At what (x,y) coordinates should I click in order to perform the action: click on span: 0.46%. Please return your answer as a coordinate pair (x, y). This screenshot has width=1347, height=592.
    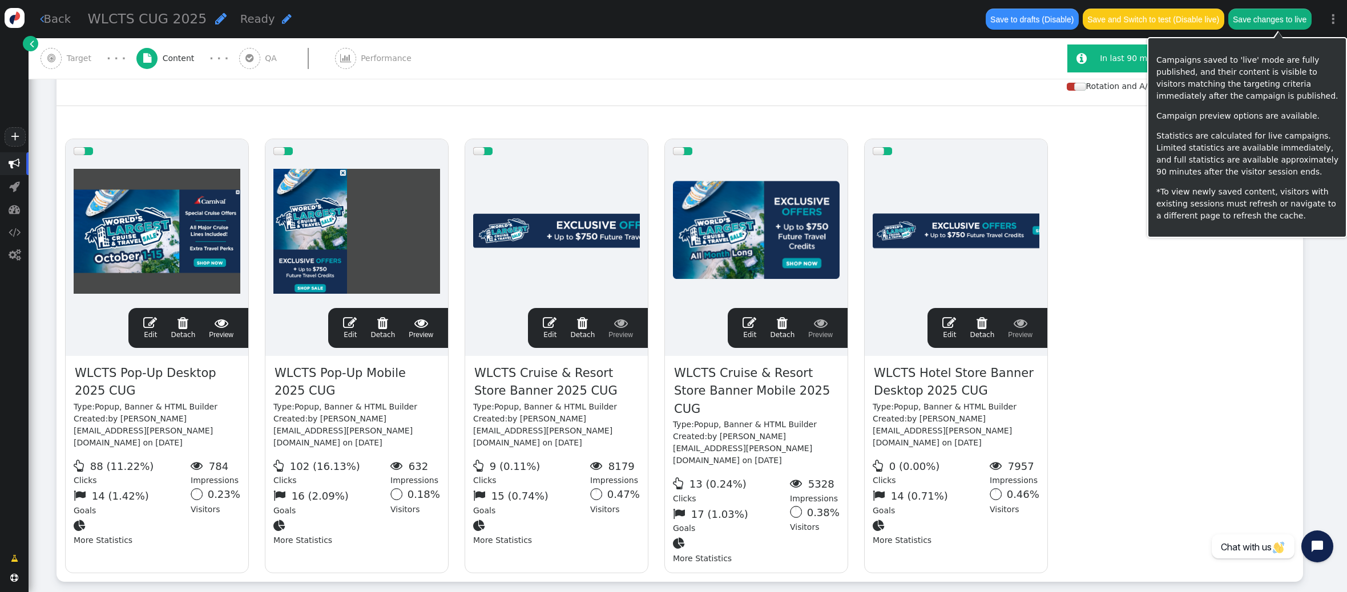
    Looking at the image, I should click on (1023, 494).